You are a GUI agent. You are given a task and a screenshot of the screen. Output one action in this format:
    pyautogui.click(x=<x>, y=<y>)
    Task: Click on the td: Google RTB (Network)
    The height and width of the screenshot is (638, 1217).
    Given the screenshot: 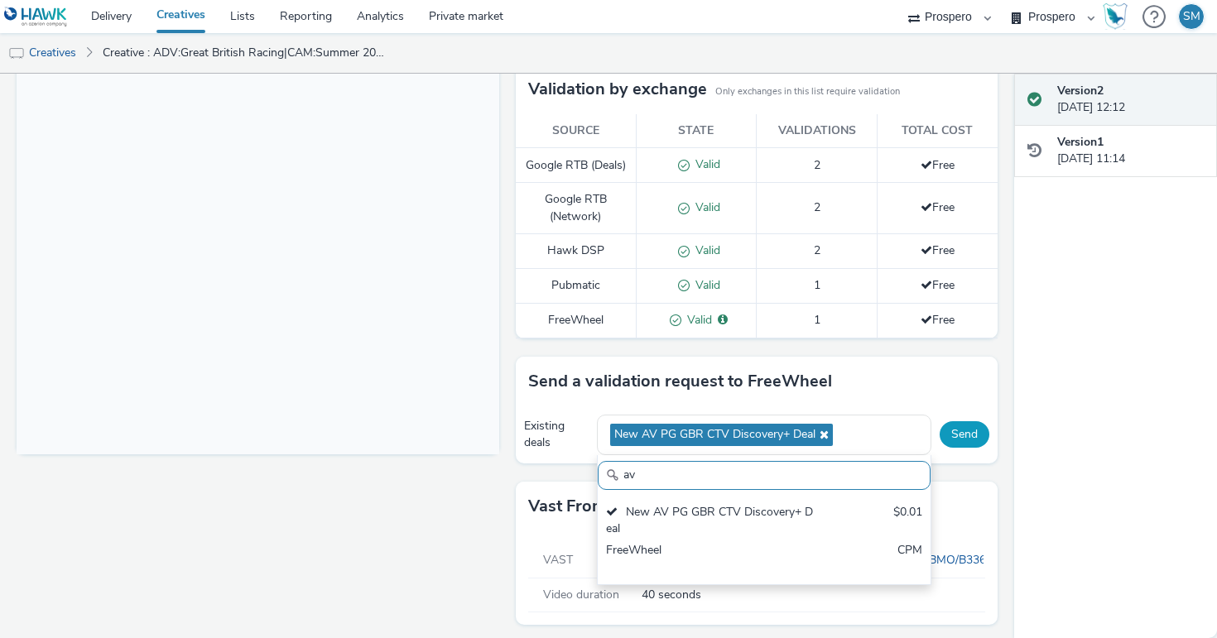 What is the action you would take?
    pyautogui.click(x=576, y=209)
    